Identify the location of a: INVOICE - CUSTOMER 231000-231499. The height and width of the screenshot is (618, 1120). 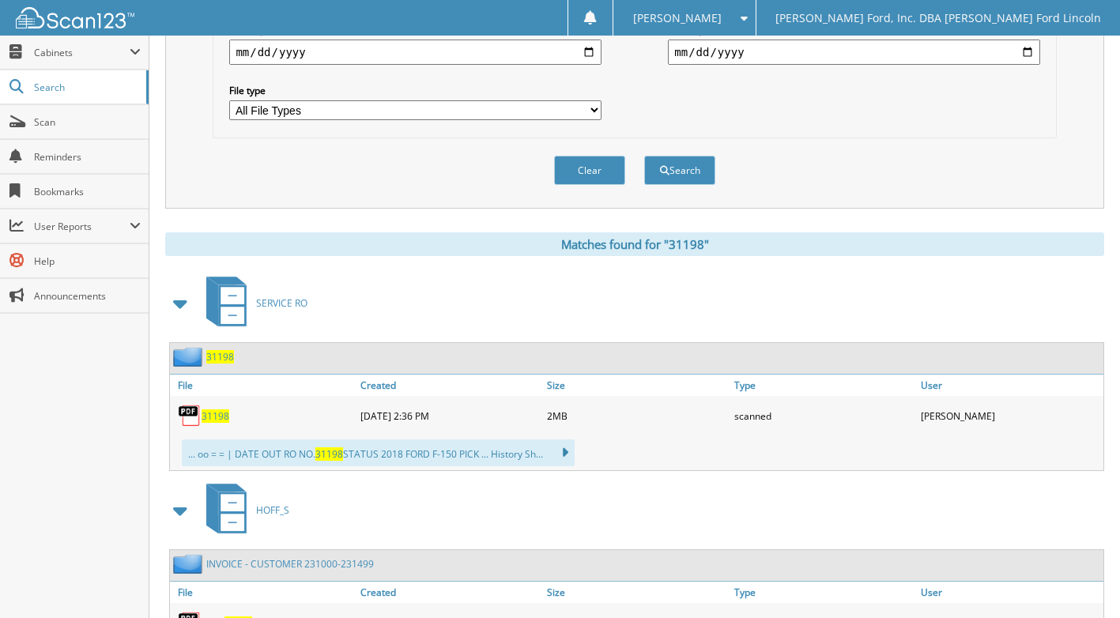
(290, 564).